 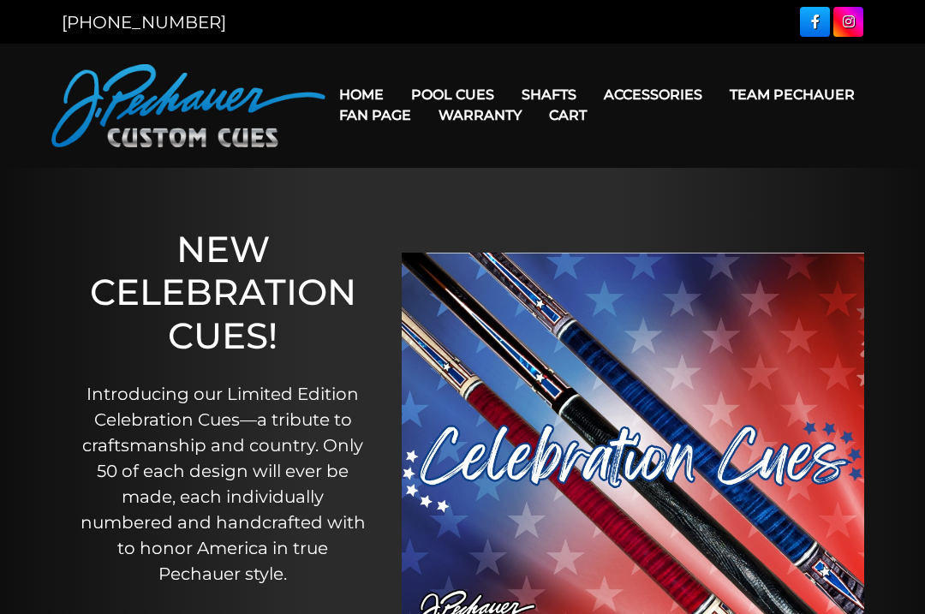 I want to click on a: Warranty, so click(x=480, y=115).